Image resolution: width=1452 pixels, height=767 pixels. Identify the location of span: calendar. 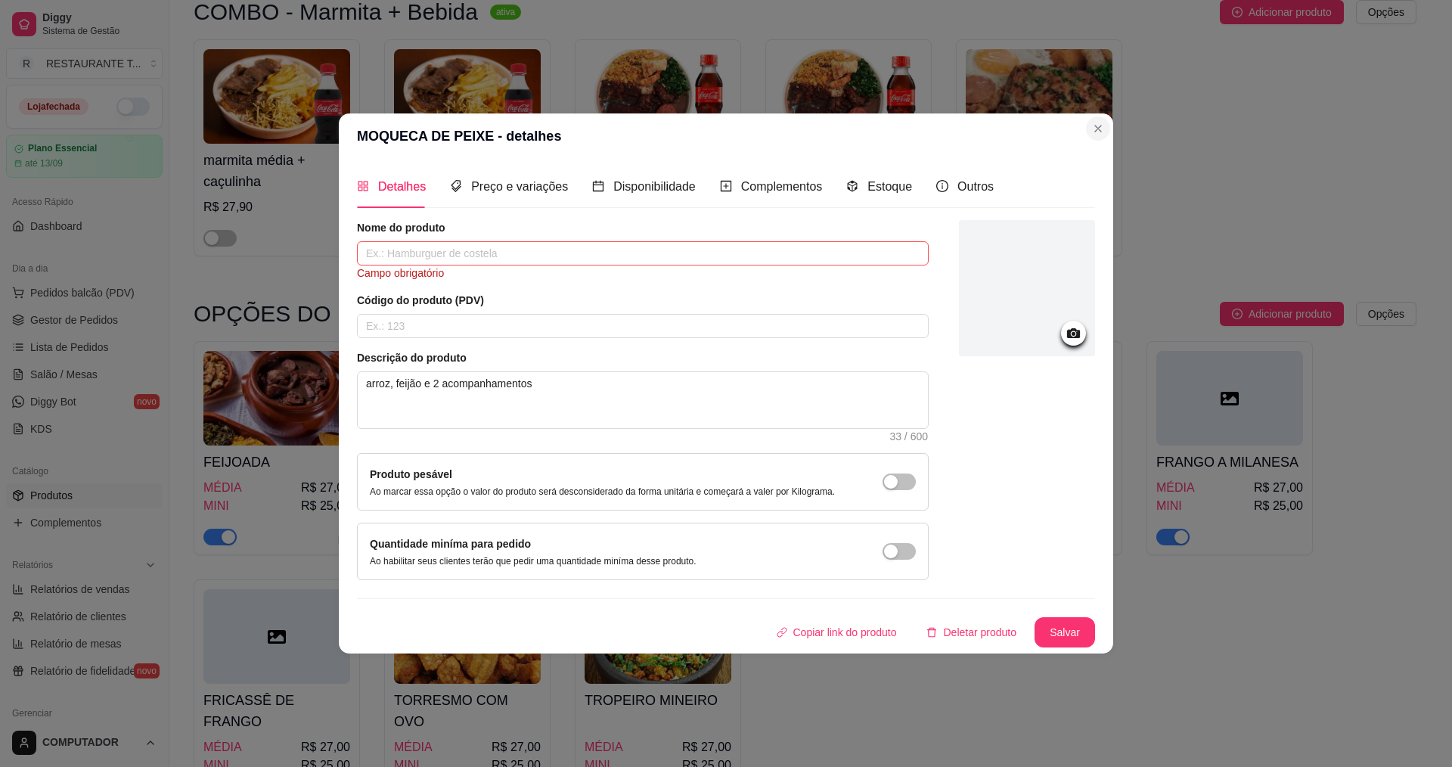
(598, 186).